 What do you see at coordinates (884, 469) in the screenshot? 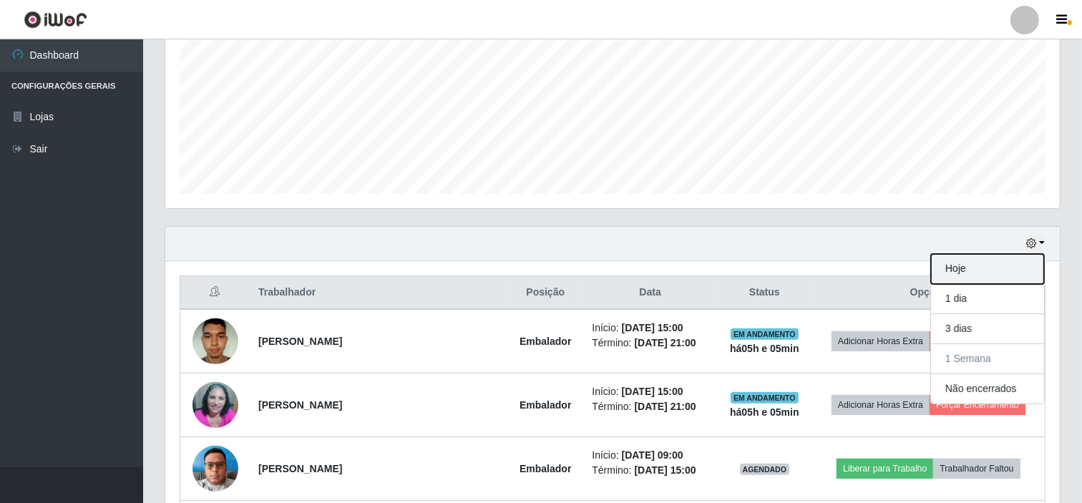
I see `button: Liberar para Trabalho` at bounding box center [884, 469].